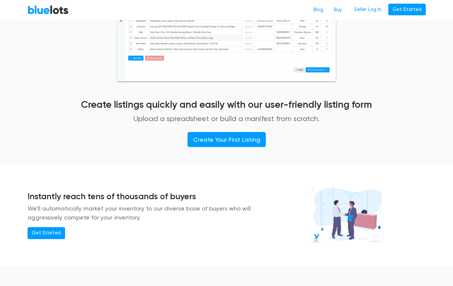  What do you see at coordinates (142, 213) in the screenshot?
I see `p: We'll automatically market your inventory to our diverse base of buyers who will aggressively com...` at bounding box center [142, 213].